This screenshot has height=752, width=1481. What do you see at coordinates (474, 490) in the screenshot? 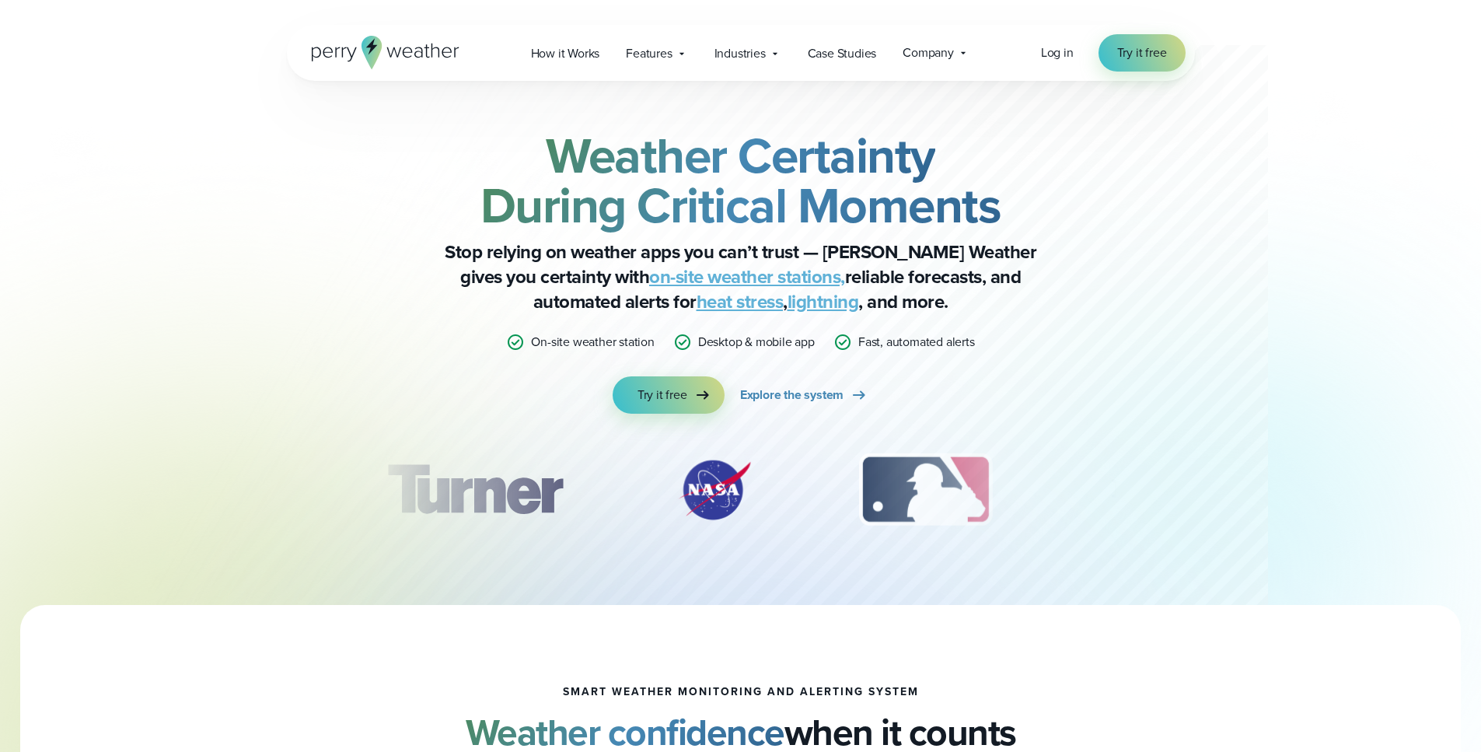
I see `div: 1 of 12` at bounding box center [474, 490].